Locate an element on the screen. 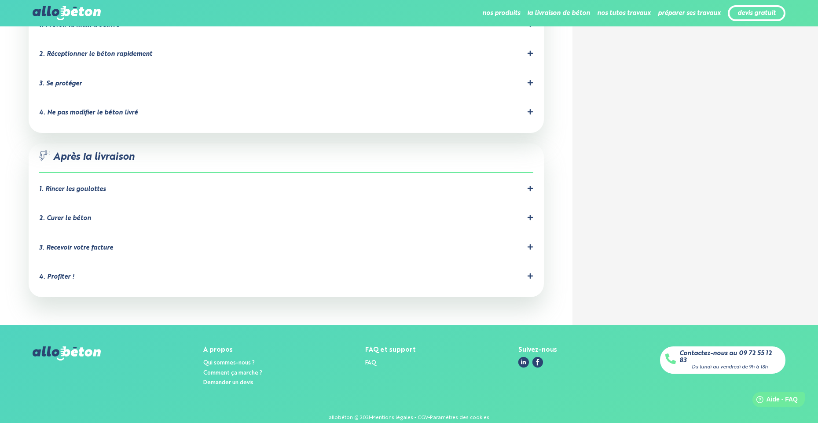 The height and width of the screenshot is (423, 818). div: Après la livraison is located at coordinates (286, 161).